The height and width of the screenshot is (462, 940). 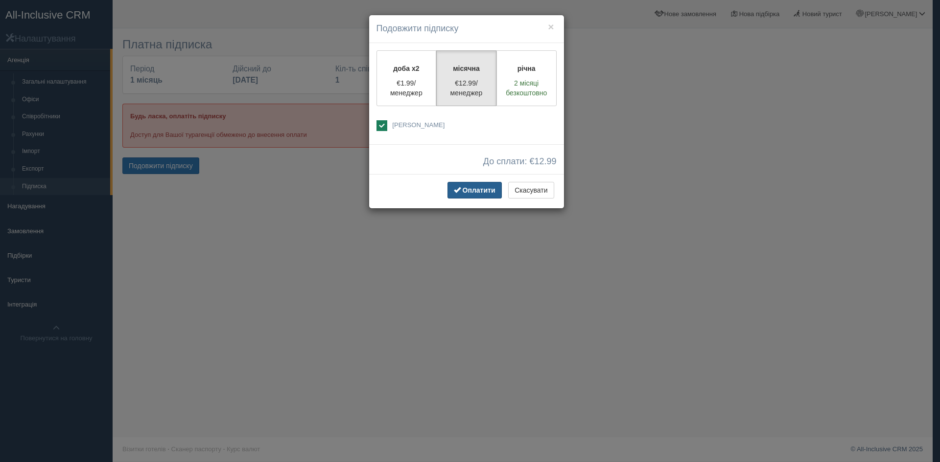 What do you see at coordinates (526, 88) in the screenshot?
I see `p: 2 місяці безкоштовно` at bounding box center [526, 88].